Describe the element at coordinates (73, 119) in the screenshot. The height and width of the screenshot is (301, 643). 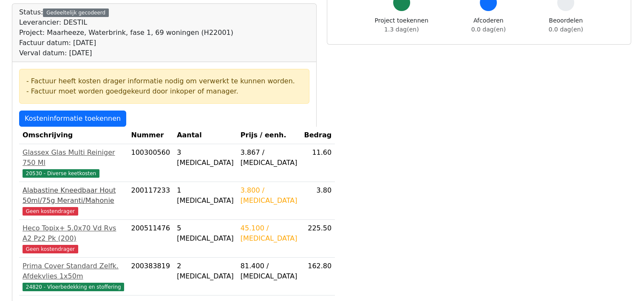
I see `a: Kosteninformatie toekennen` at that location.